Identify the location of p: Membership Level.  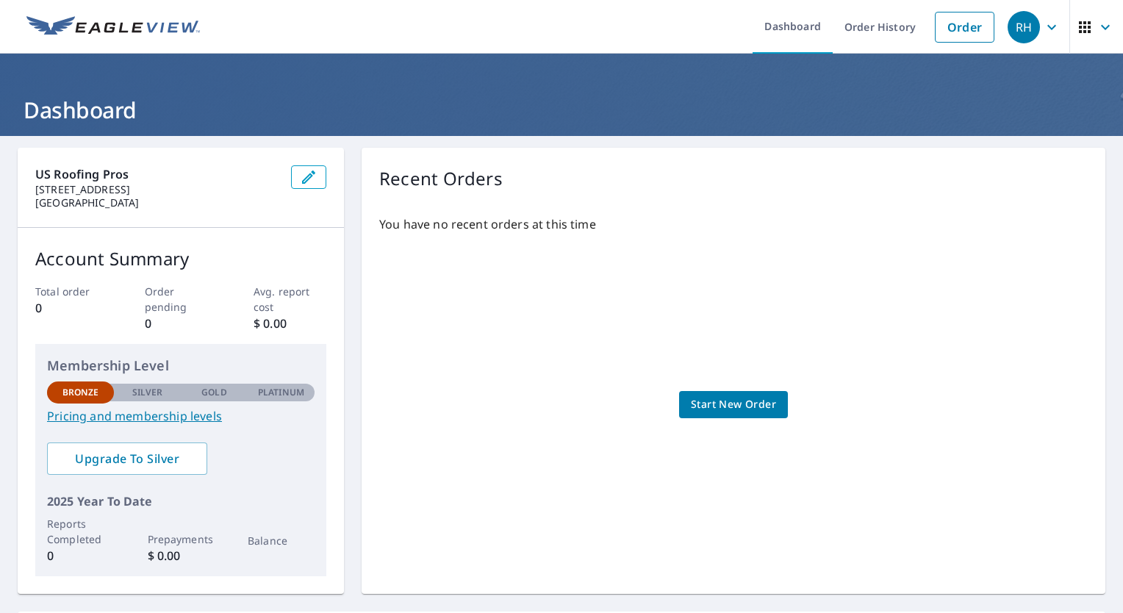
(181, 365).